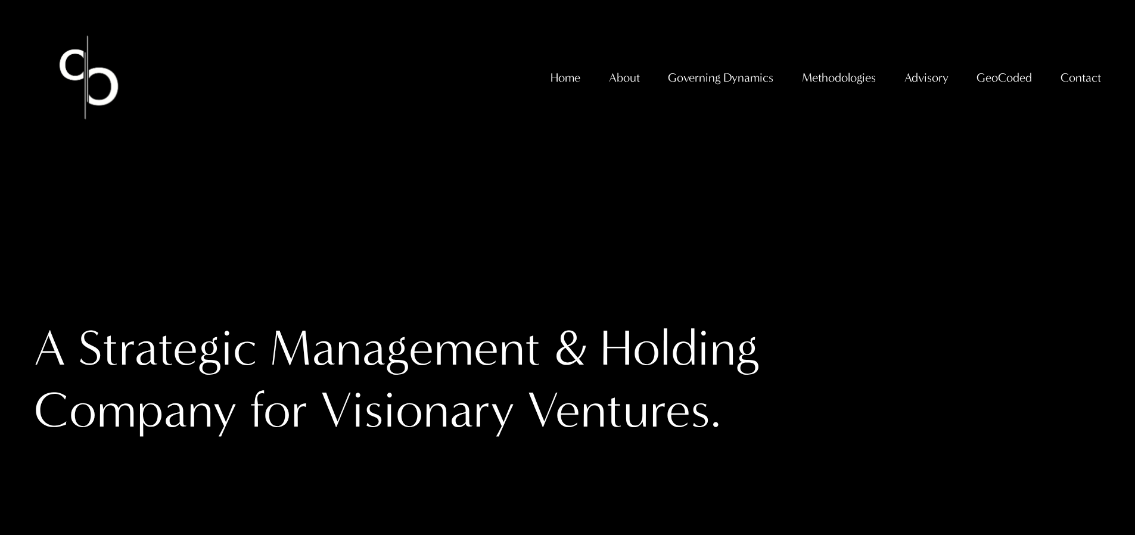 The height and width of the screenshot is (535, 1135). I want to click on span: Governing Dynamics, so click(721, 77).